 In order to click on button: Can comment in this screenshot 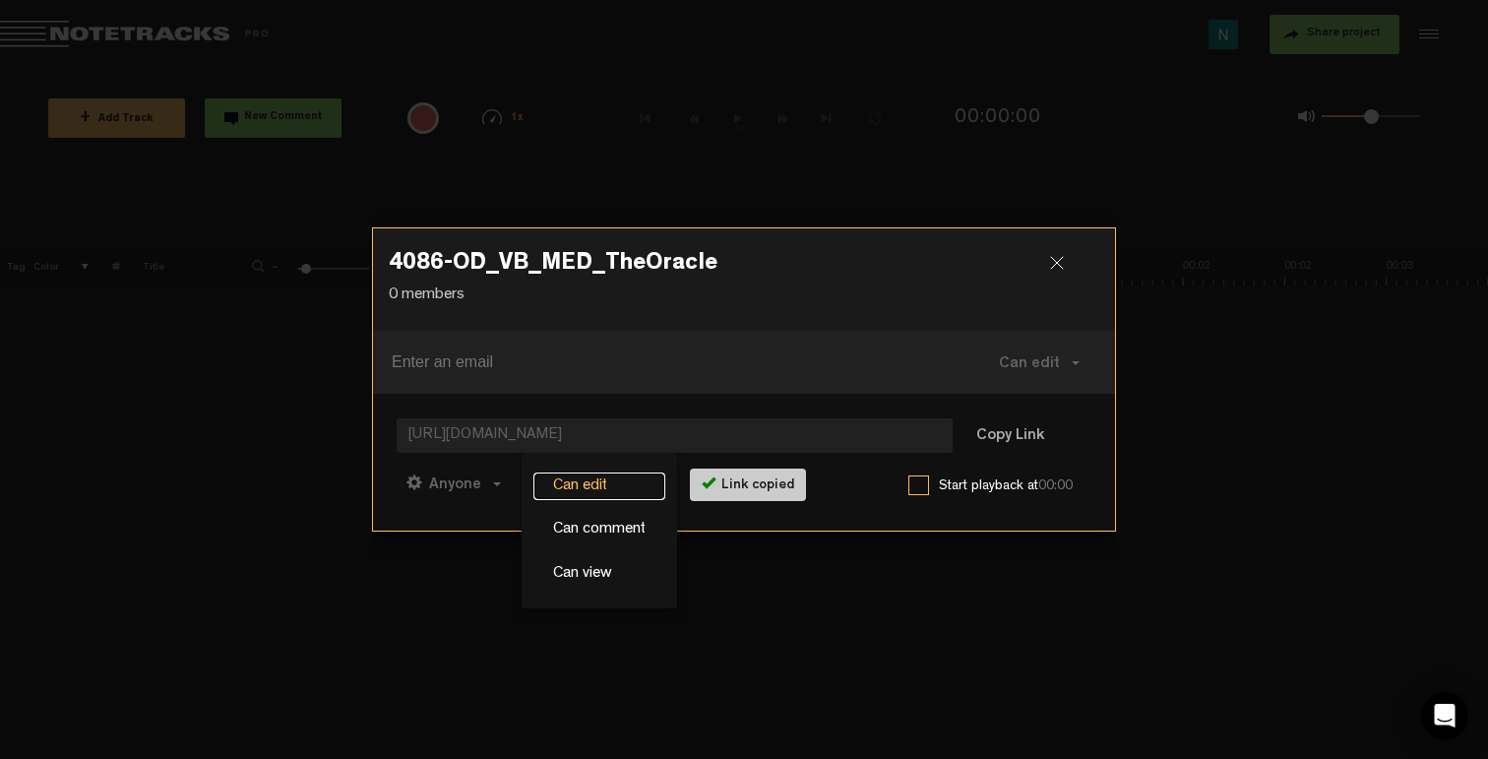, I will do `click(584, 483)`.